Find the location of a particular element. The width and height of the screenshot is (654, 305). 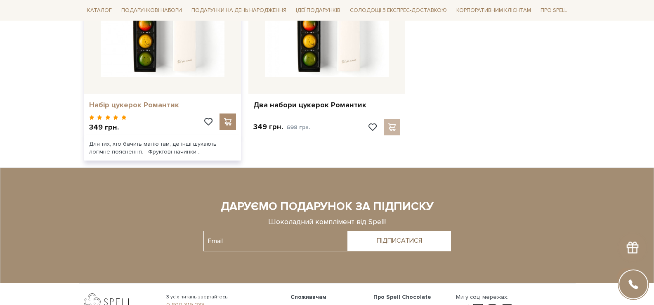

a: Два набори цукерок Романтик is located at coordinates (327, 105).